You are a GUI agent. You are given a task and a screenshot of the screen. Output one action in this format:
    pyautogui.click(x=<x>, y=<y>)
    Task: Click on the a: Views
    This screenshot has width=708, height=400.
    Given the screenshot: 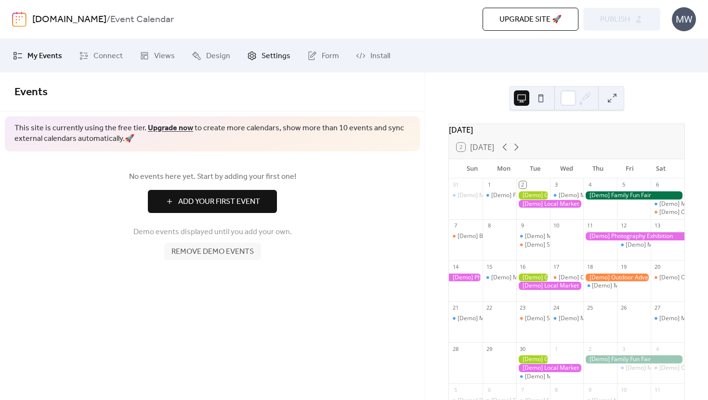 What is the action you would take?
    pyautogui.click(x=157, y=56)
    